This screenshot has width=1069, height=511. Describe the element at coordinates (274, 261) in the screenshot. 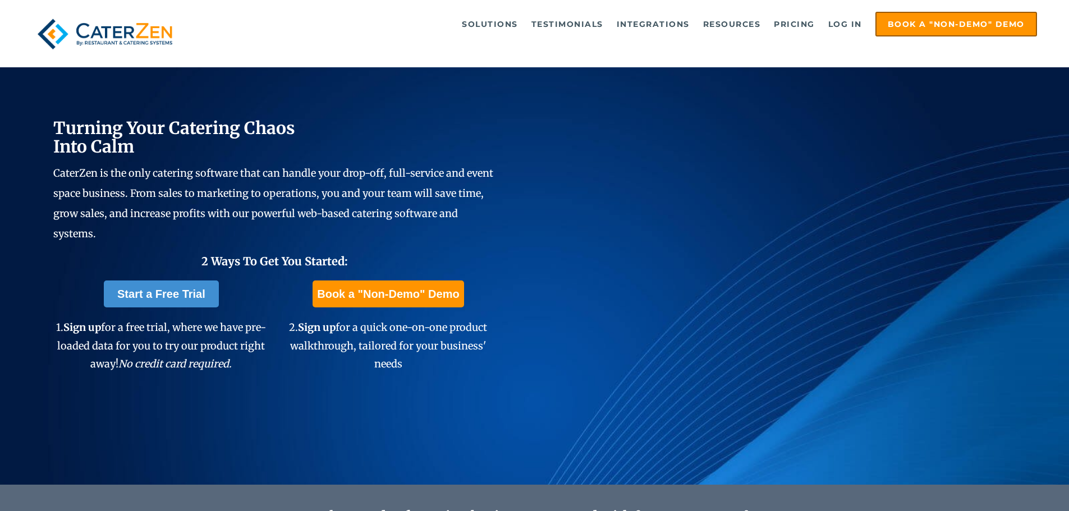

I see `span: 2 Ways To Get You Started:` at that location.